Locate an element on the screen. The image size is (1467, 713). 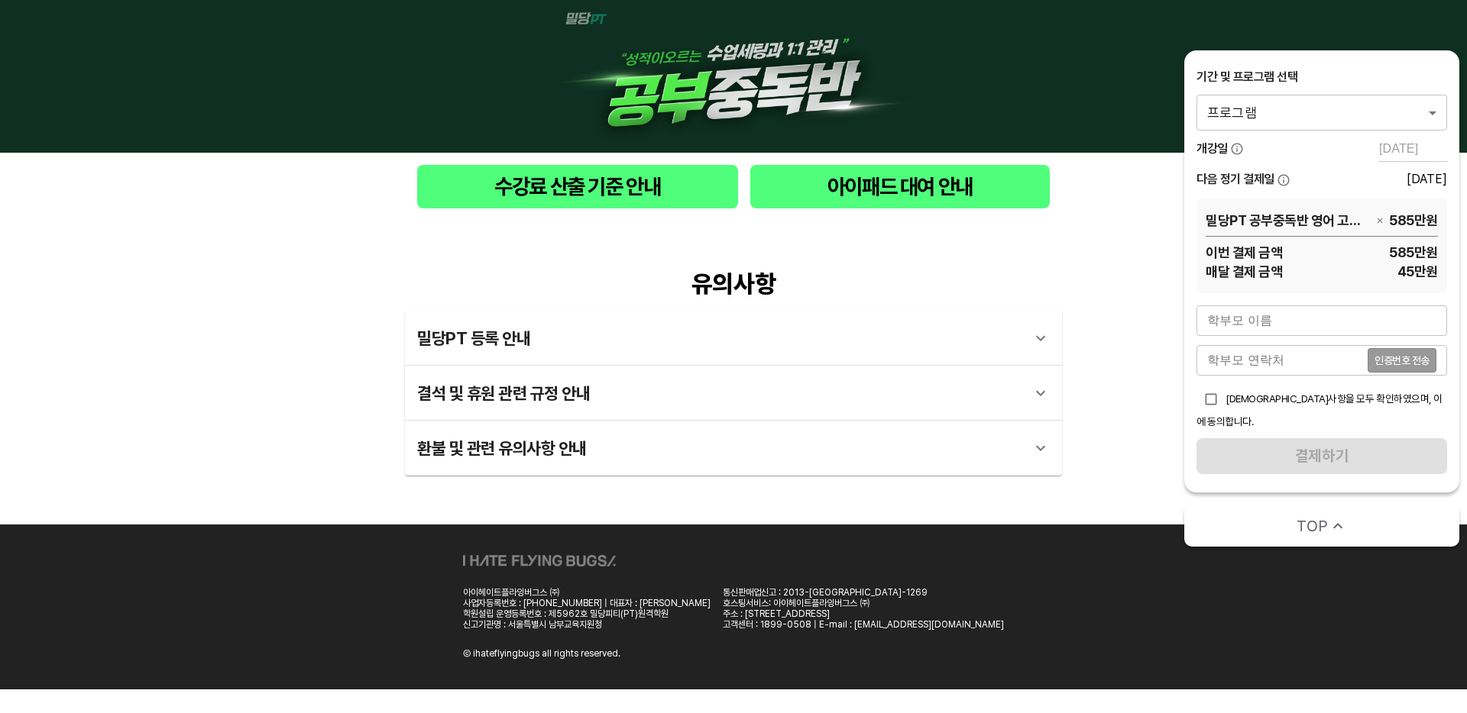
span: 수강료 산출 기준 안내 is located at coordinates (577, 186).